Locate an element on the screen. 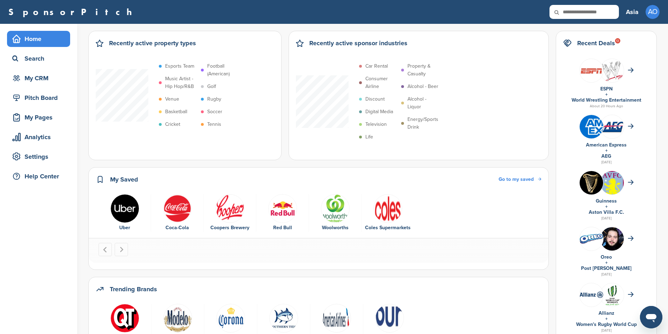 Image resolution: width=668 pixels, height=334 pixels. p: Consumer Airline is located at coordinates (382, 83).